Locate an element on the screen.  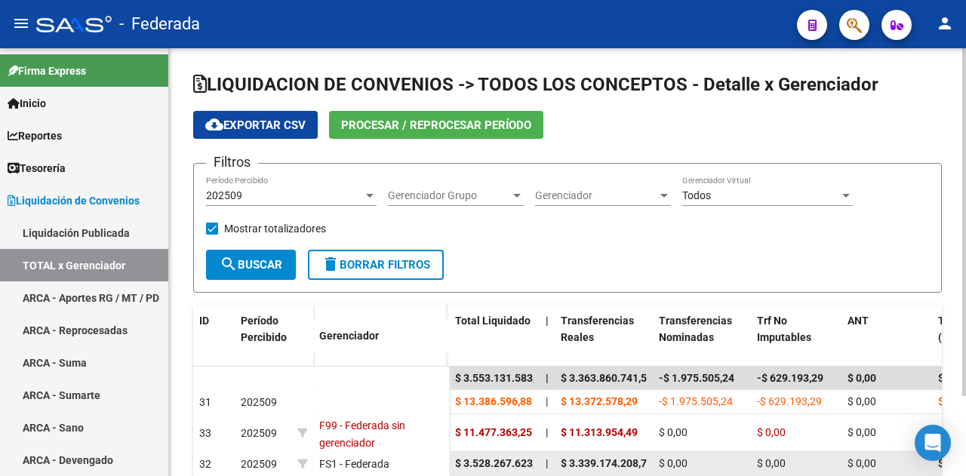
span: $ 3.528.267.623,54 is located at coordinates (501, 464).